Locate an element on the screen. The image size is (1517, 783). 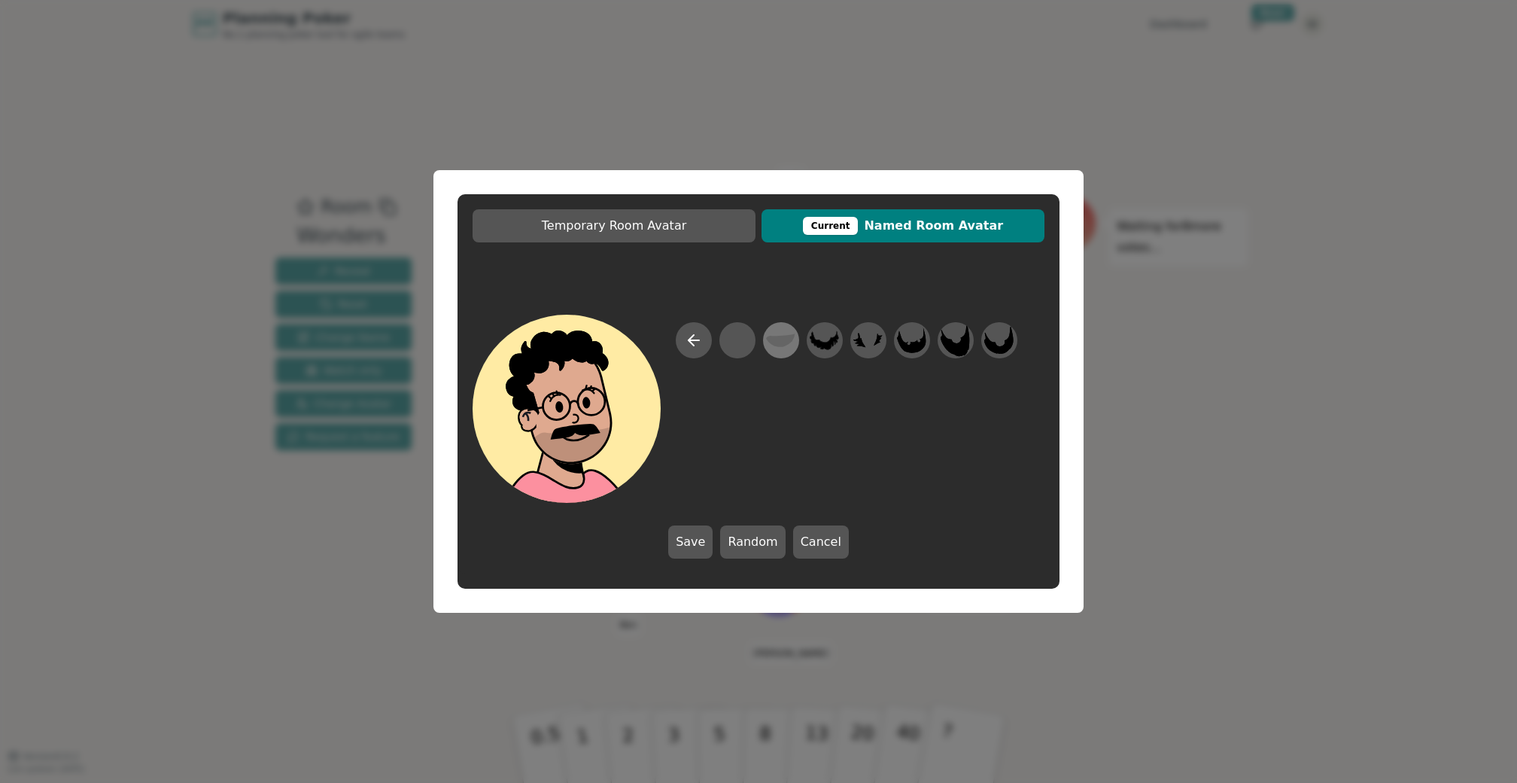
button: Cancel is located at coordinates (821, 542).